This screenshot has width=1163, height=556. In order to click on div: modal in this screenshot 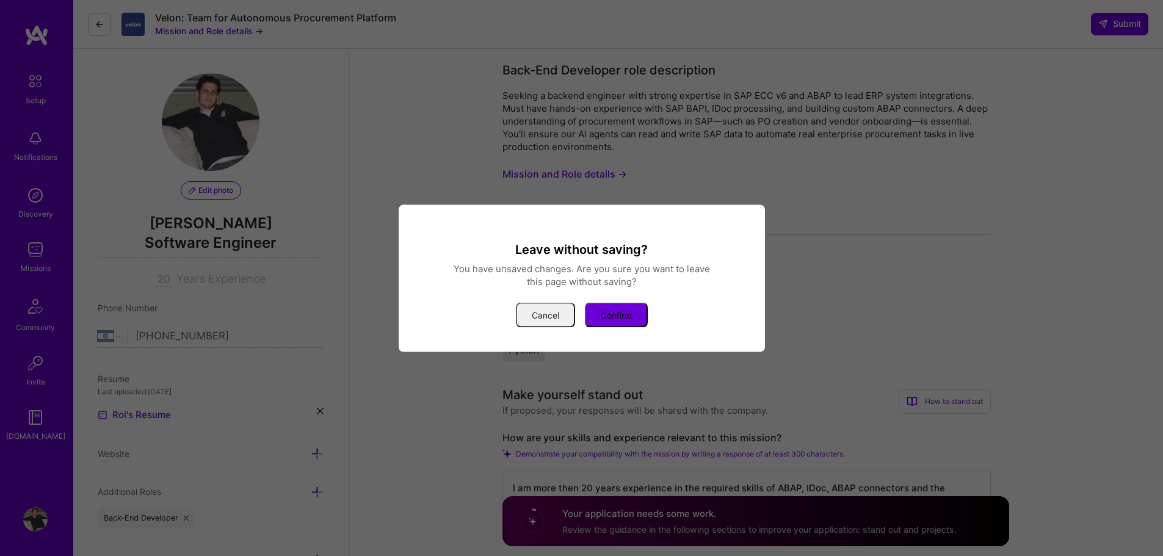, I will do `click(582, 278)`.